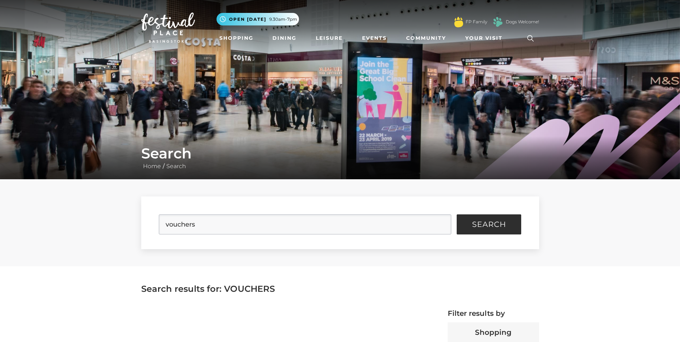 This screenshot has height=342, width=680. What do you see at coordinates (305, 224) in the screenshot?
I see `input: Search Site` at bounding box center [305, 224].